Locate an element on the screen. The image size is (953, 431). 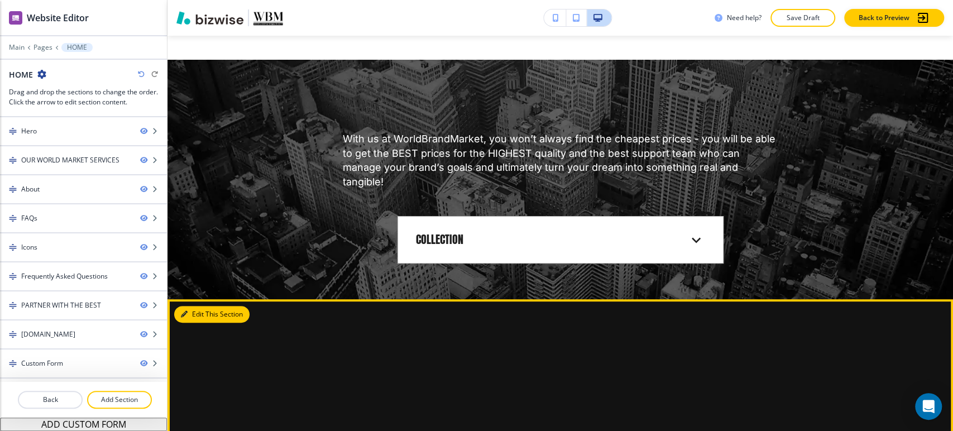
p: HOME is located at coordinates (77, 47).